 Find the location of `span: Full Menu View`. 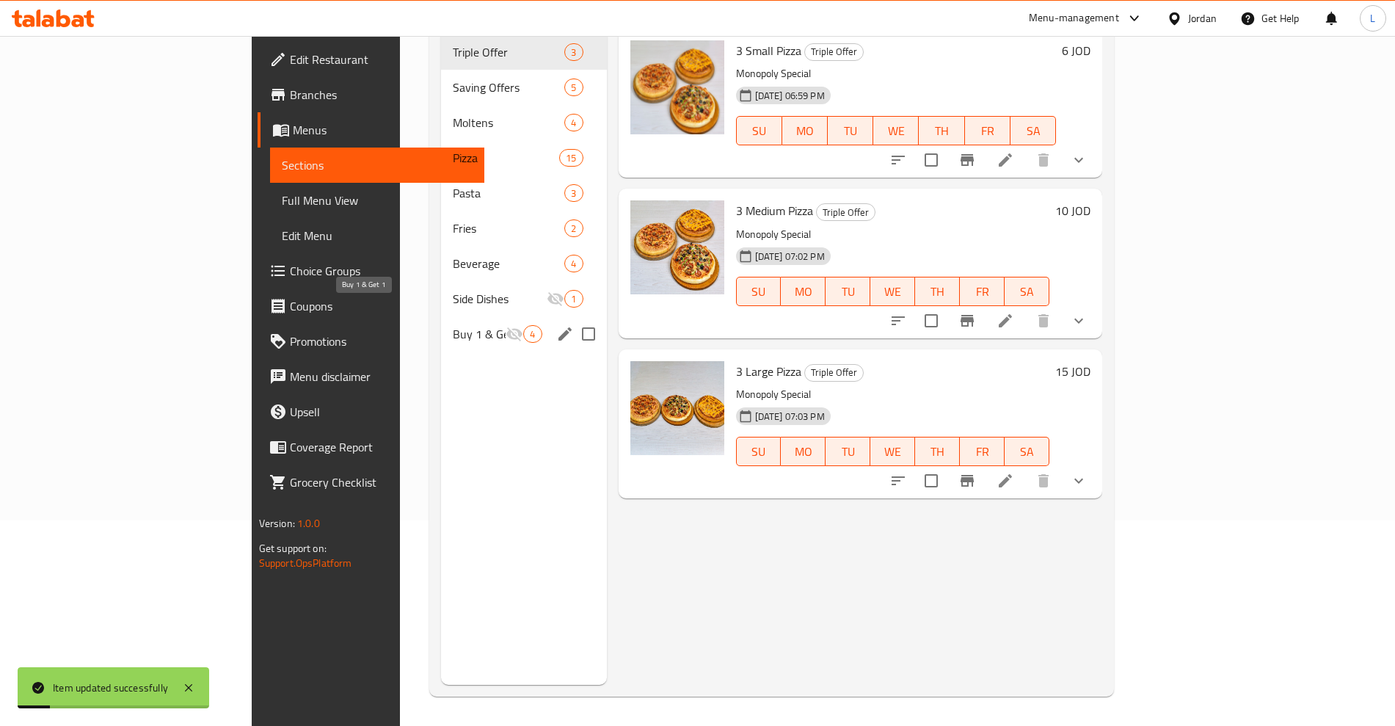

span: Full Menu View is located at coordinates (377, 200).